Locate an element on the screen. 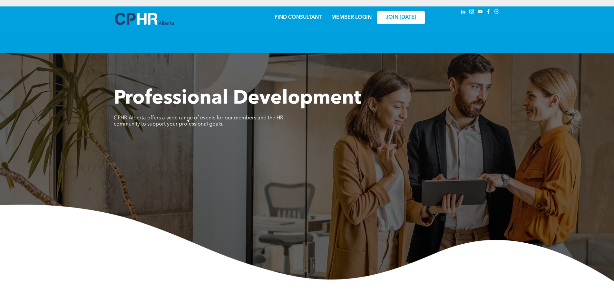  a: MEMBER LOGIN is located at coordinates (351, 17).